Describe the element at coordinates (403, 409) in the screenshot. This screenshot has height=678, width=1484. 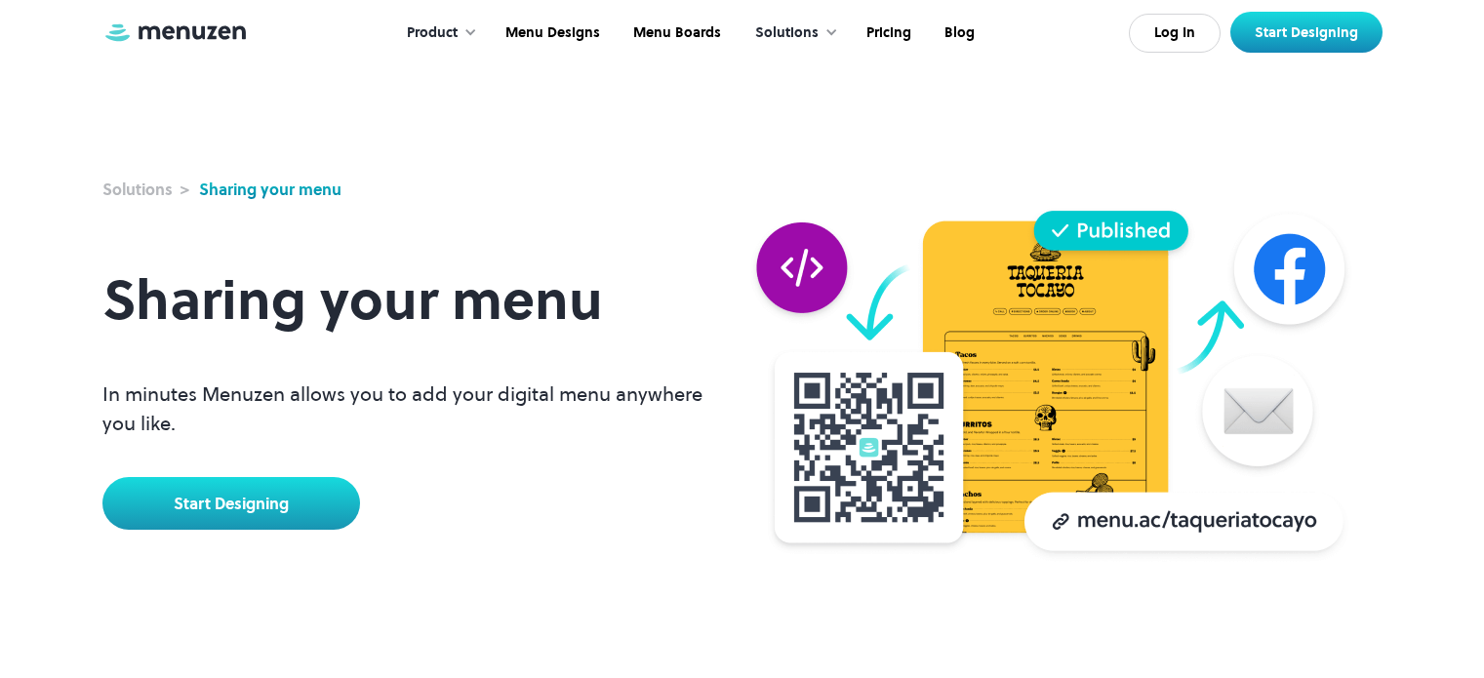
I see `p: In minutes Menuzen allows you to add your digital menu anywhere you like.` at that location.